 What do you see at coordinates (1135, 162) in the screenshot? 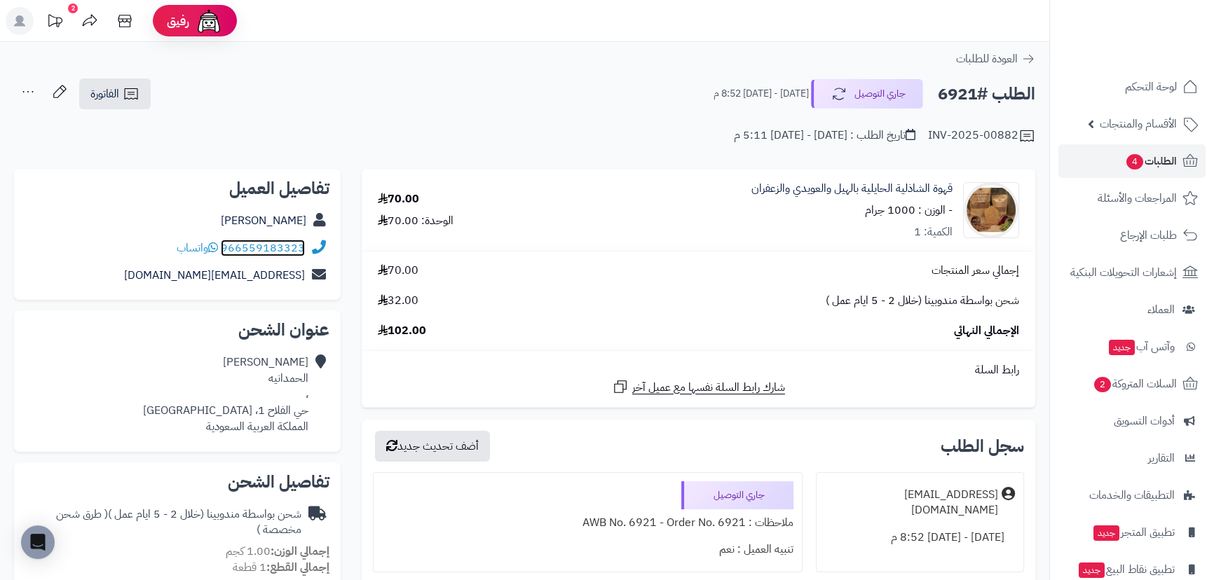
I see `span: 4` at bounding box center [1135, 162].